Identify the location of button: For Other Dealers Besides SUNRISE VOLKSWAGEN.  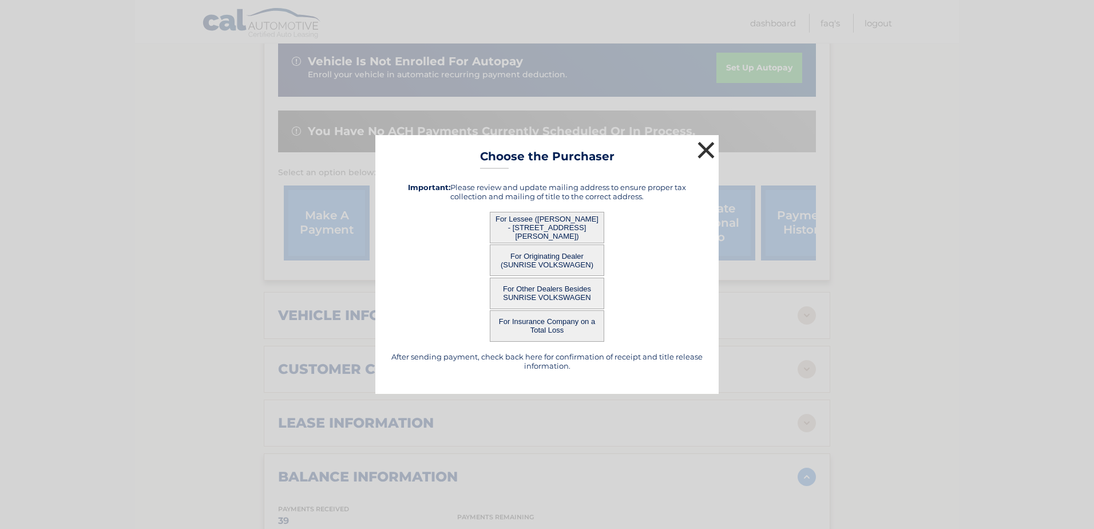
(547, 293).